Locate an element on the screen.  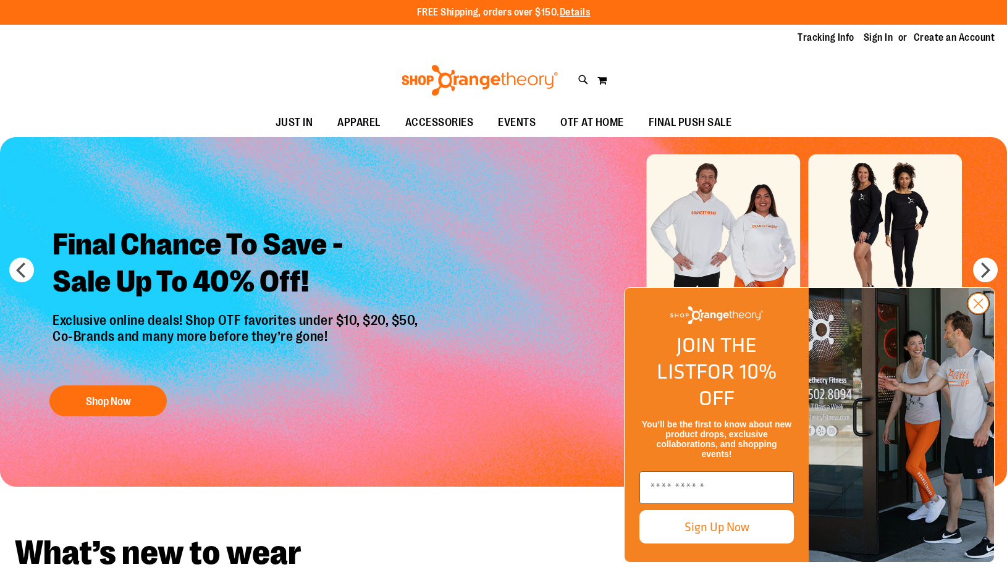
a: Sign In is located at coordinates (878, 38).